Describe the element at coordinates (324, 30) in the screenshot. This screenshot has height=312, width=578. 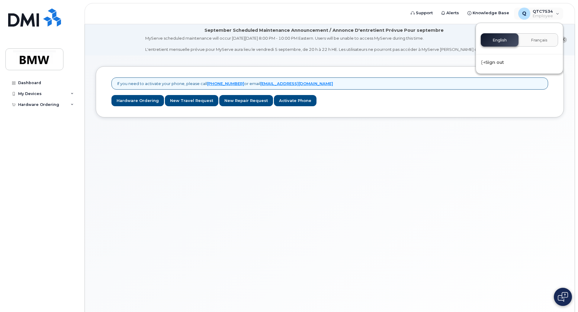
I see `div: September Scheduled Maintenance Announcement / Annonce D'entretient Prévue Pour septembre` at that location.